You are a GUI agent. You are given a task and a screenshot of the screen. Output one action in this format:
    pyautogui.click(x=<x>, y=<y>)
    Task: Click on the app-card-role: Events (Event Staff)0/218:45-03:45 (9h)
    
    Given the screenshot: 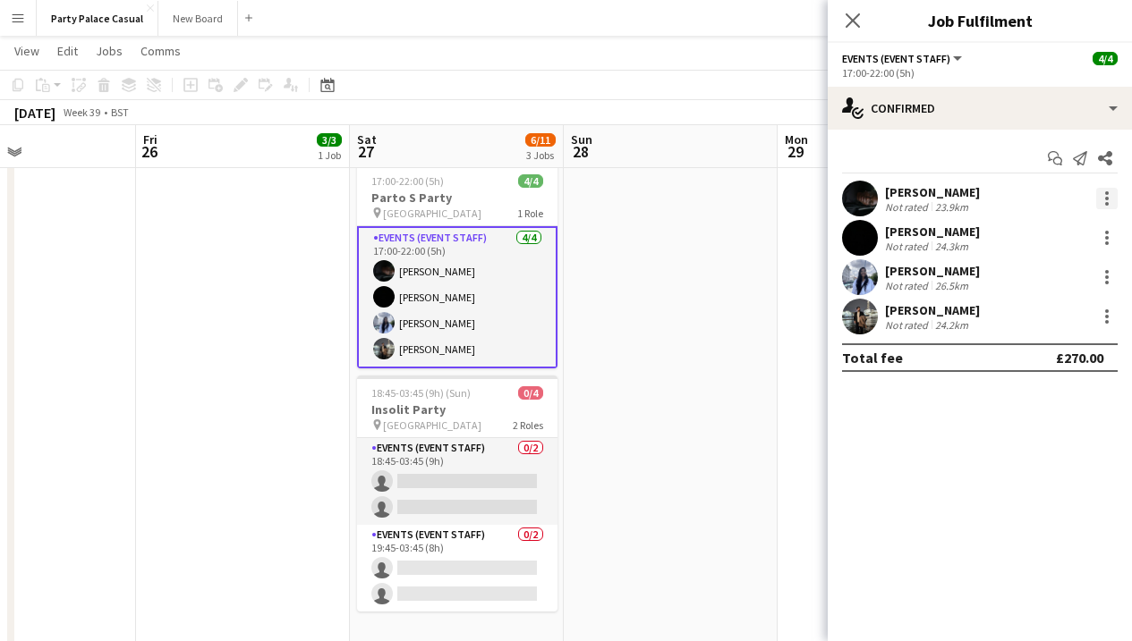 What is the action you would take?
    pyautogui.click(x=457, y=481)
    